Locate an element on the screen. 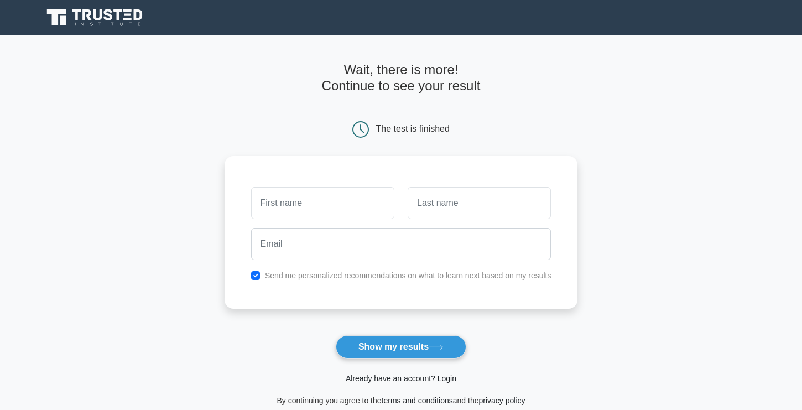  label: Send me personalized recommendations on what to learn next based on my results is located at coordinates (408, 275).